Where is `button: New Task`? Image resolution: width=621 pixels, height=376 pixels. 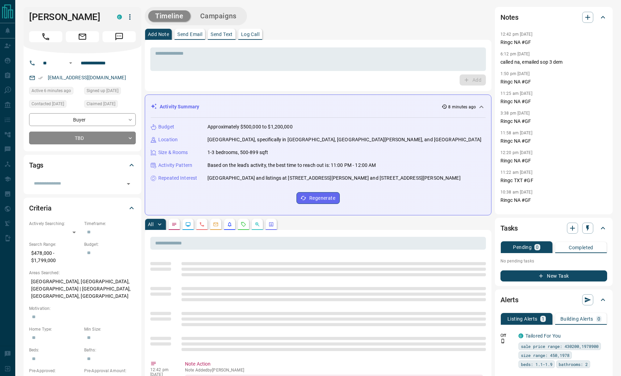
button: New Task is located at coordinates (554, 276).